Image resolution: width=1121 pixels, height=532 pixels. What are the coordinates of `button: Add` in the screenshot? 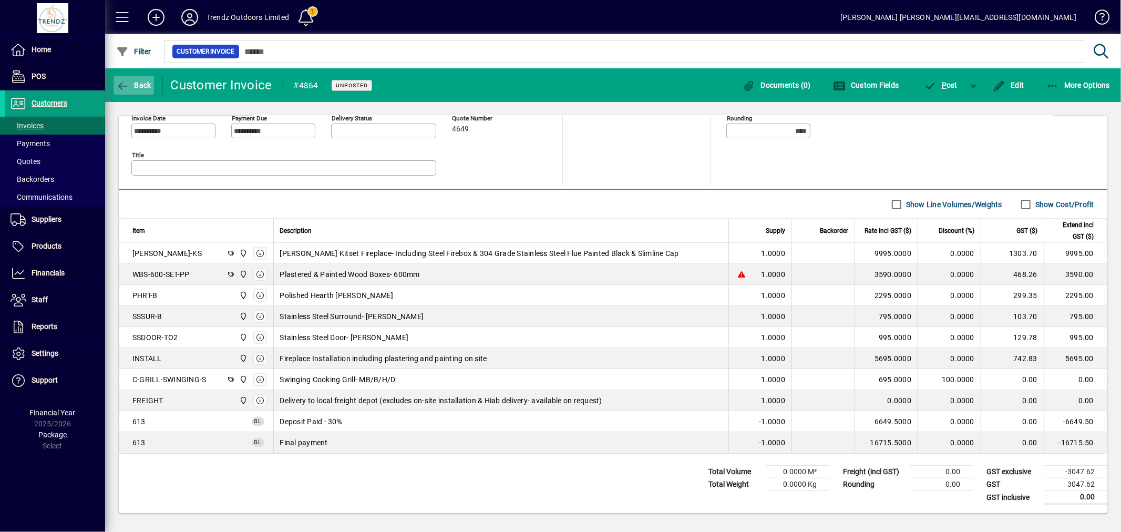 It's located at (156, 17).